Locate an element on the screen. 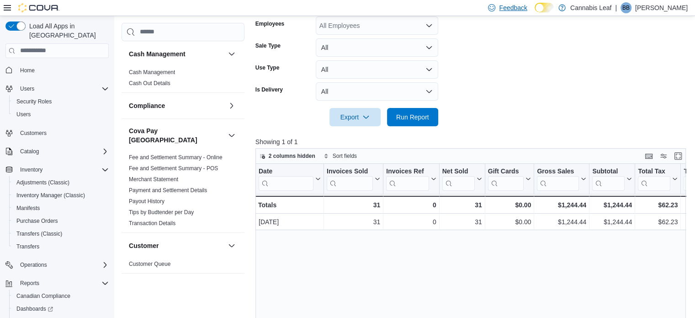  a: Fee and Settlement Summary - POS is located at coordinates (173, 168).